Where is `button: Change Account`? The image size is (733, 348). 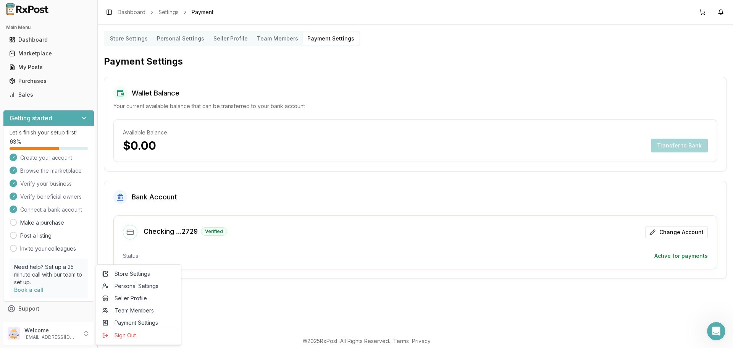
button: Change Account is located at coordinates (676, 232).